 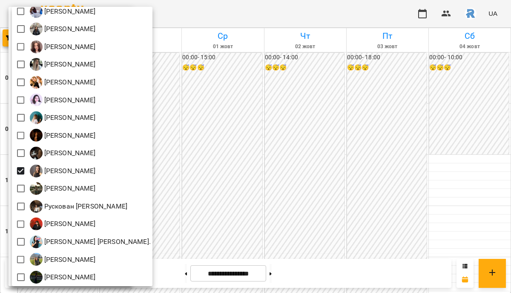 I want to click on div: Шамайло Наталія Миколаївна, so click(x=63, y=259).